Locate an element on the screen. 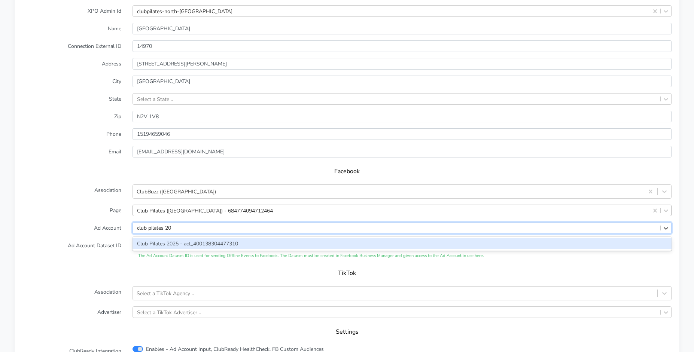  label: Ad Account is located at coordinates (72, 228).